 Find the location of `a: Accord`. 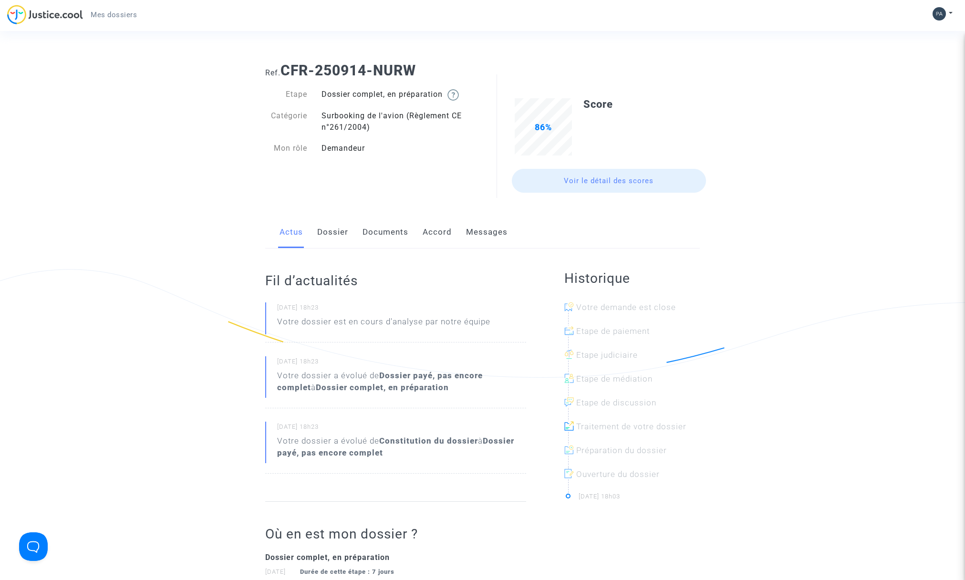

a: Accord is located at coordinates (437, 232).